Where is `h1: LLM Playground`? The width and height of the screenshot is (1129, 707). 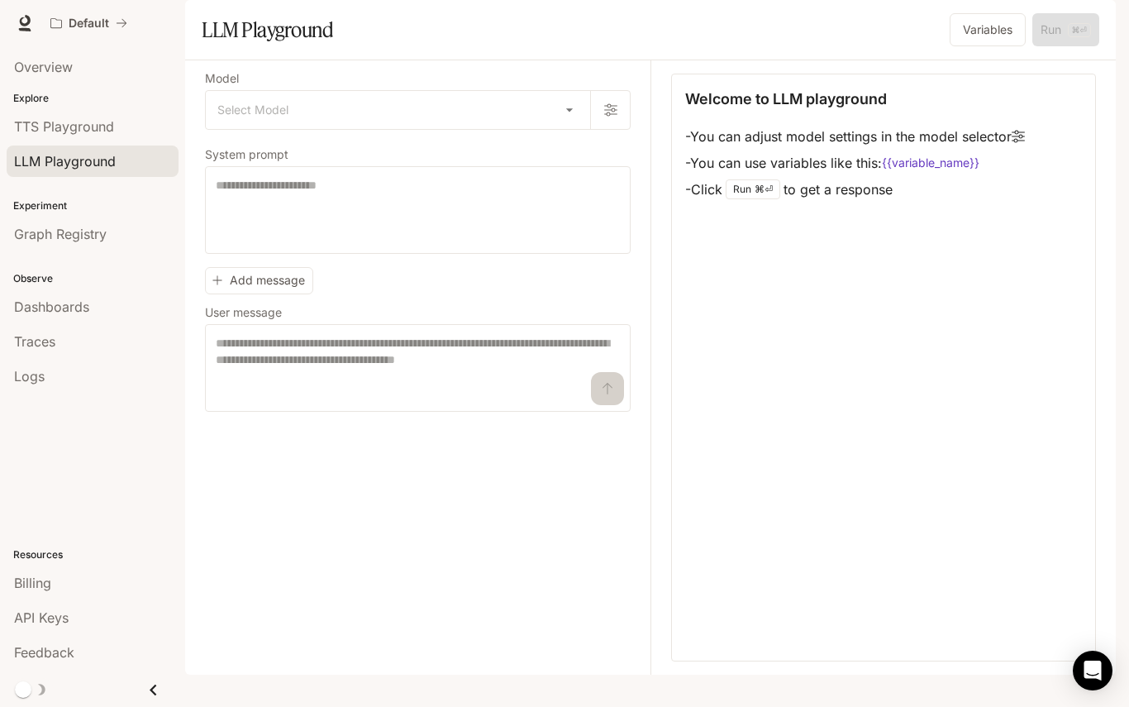 h1: LLM Playground is located at coordinates (267, 30).